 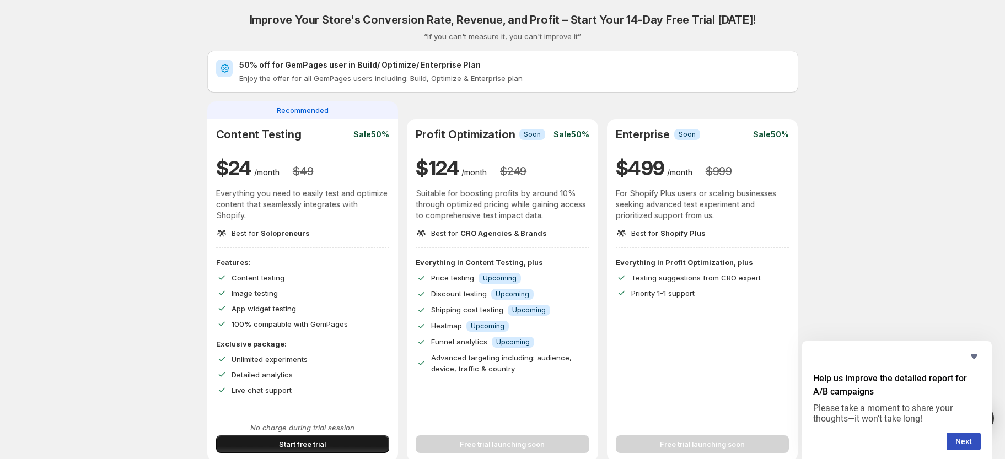 I want to click on span: Recommended, so click(x=303, y=110).